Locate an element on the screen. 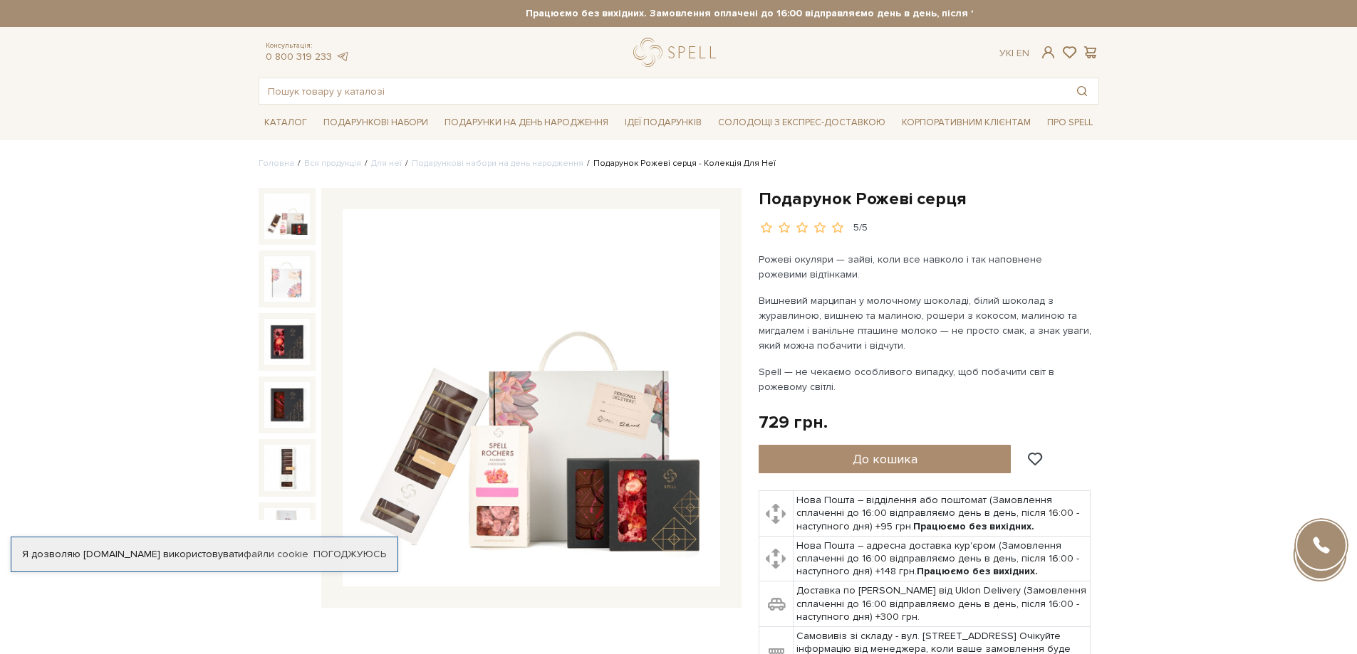 The image size is (1357, 654). td: Нова Пошта – відділення або поштомат (Замовлення сплаченні до 16:00 відправляємо день в день, піс... is located at coordinates (941, 514).